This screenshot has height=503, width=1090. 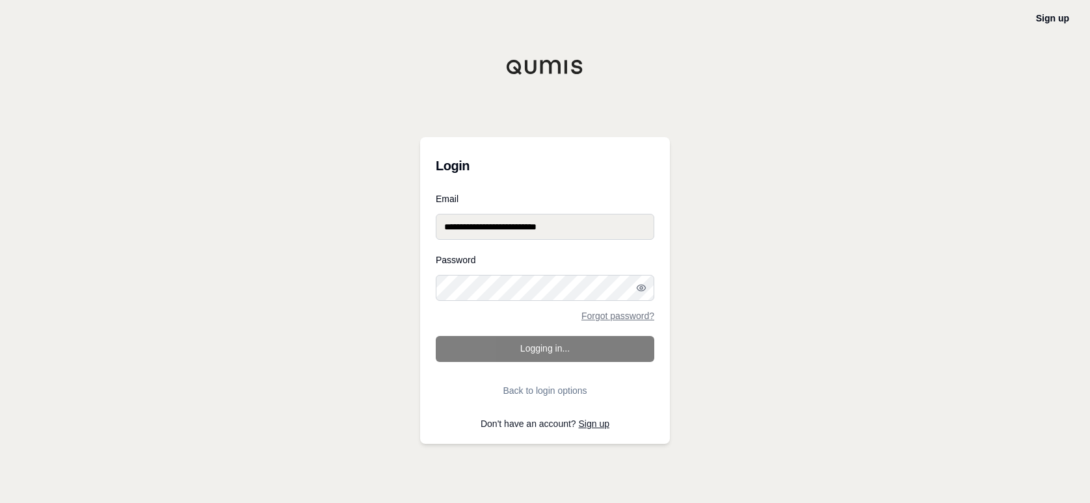 I want to click on button: Back to login options, so click(x=545, y=391).